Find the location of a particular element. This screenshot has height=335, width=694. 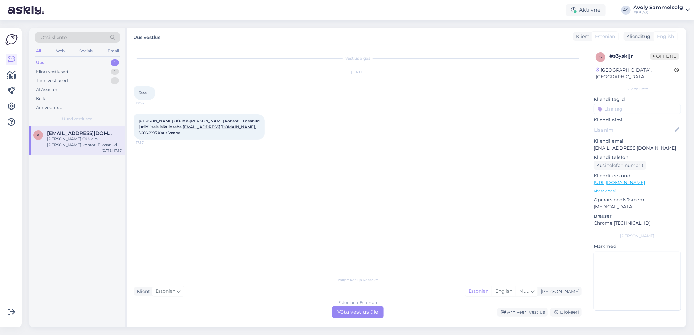

div: English is located at coordinates (504, 291).